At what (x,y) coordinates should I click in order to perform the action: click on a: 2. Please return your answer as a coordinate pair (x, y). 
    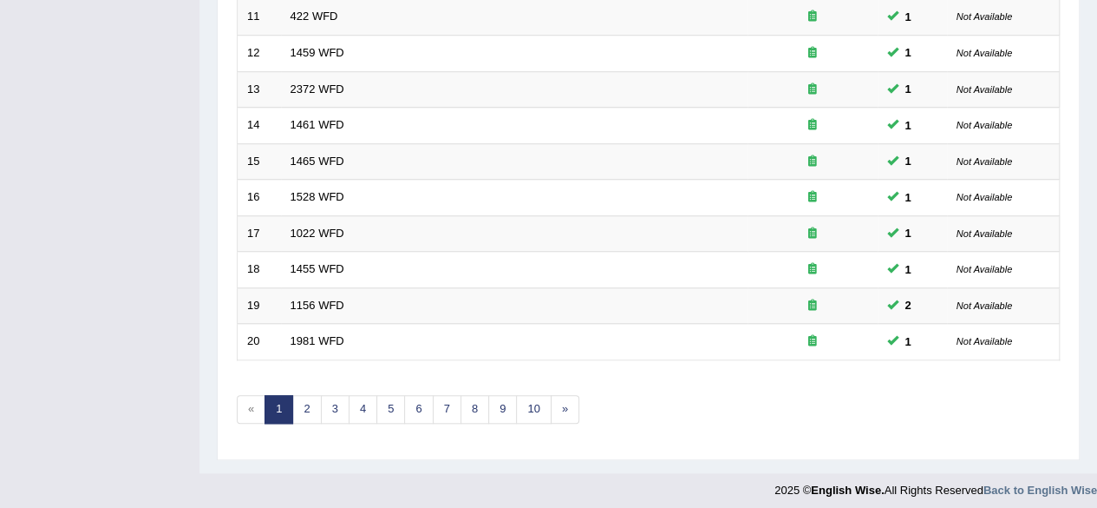
    Looking at the image, I should click on (306, 409).